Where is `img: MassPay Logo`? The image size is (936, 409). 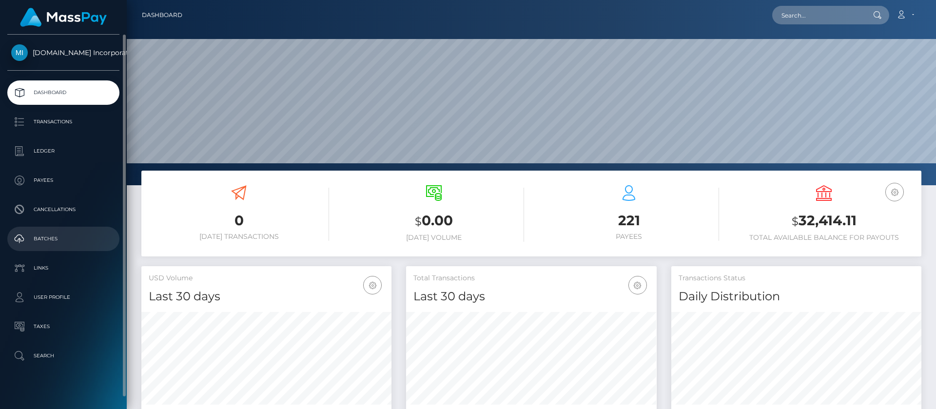 img: MassPay Logo is located at coordinates (63, 17).